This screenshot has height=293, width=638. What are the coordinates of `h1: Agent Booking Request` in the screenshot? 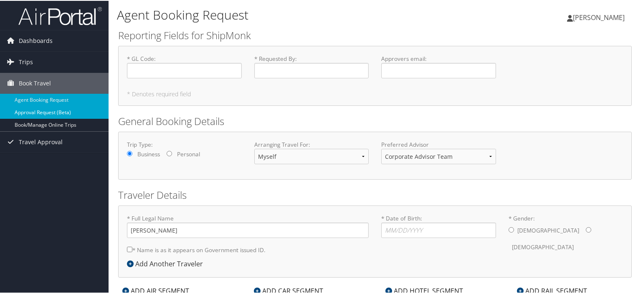 It's located at (289, 14).